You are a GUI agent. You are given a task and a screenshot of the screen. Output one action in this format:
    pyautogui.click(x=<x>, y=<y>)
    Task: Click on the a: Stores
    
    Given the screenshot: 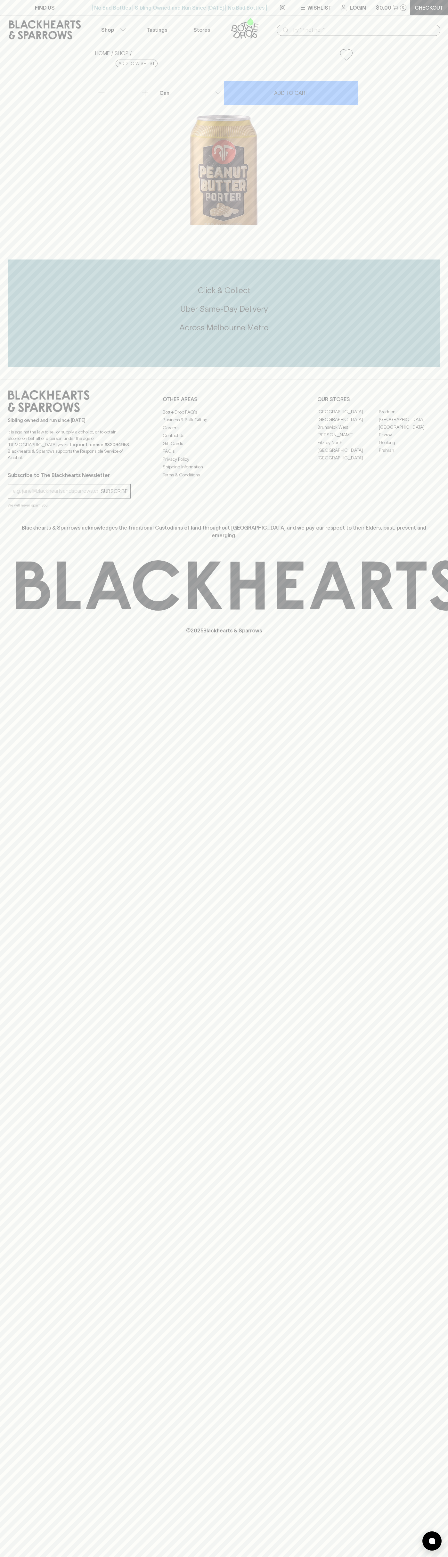 What is the action you would take?
    pyautogui.click(x=202, y=29)
    